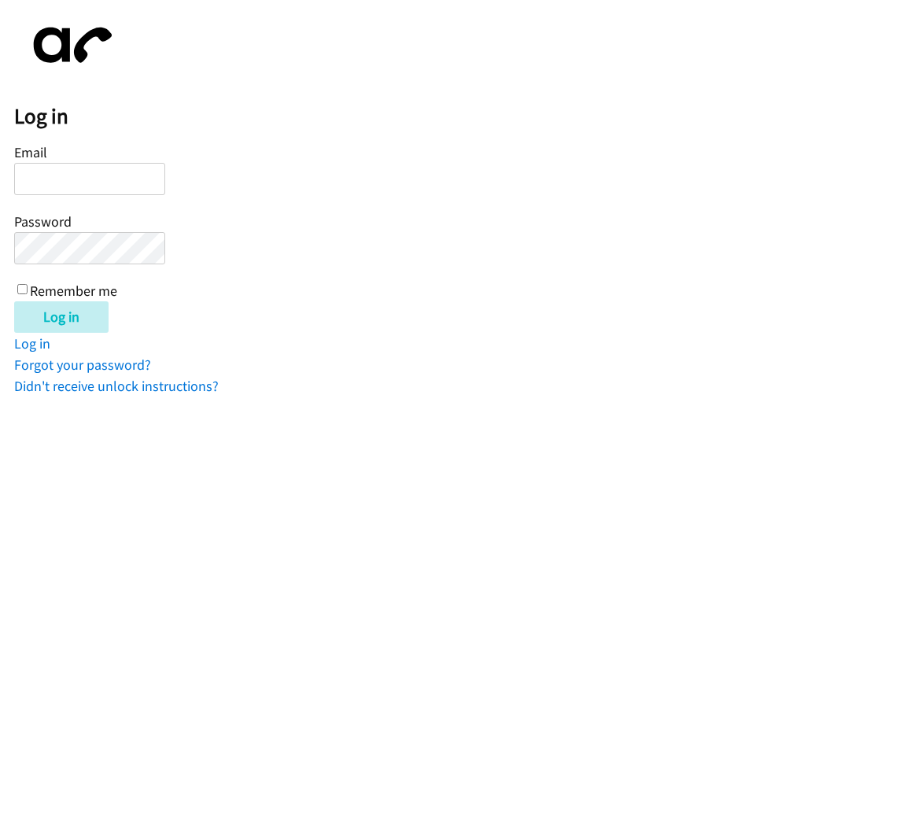 This screenshot has width=922, height=819. I want to click on a: Didn't receive unlock instructions?, so click(116, 386).